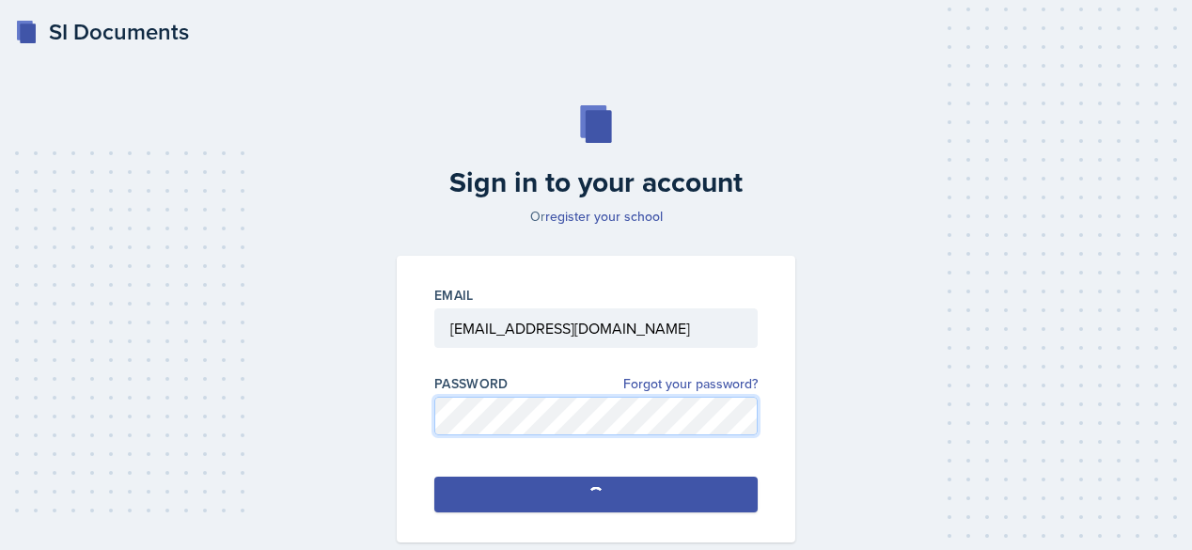  Describe the element at coordinates (690, 384) in the screenshot. I see `a: Forgot your password?` at that location.